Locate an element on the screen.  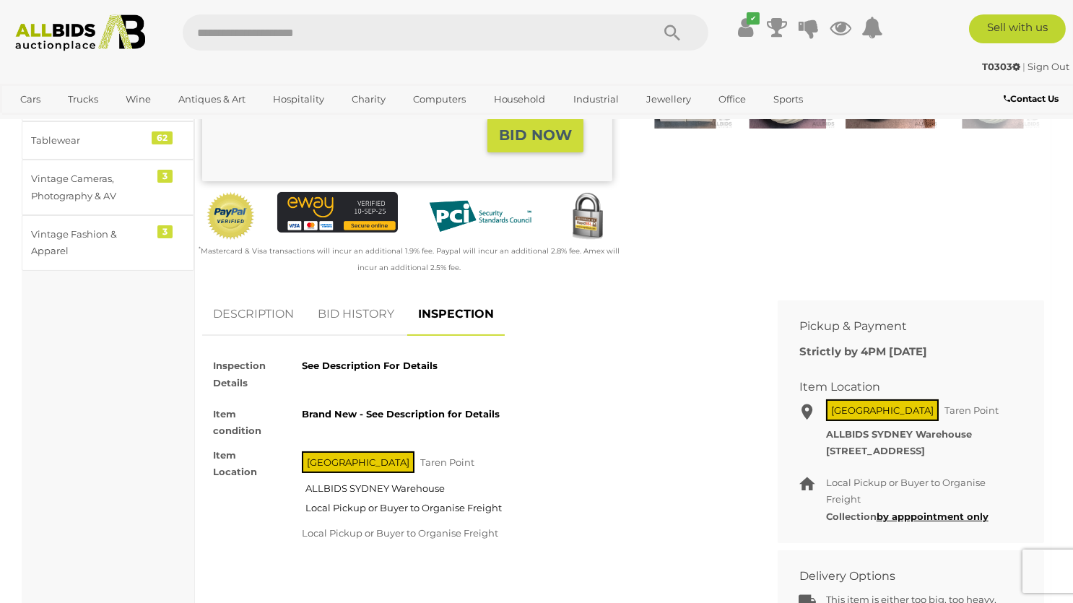
strong: T0303 is located at coordinates (1001, 66).